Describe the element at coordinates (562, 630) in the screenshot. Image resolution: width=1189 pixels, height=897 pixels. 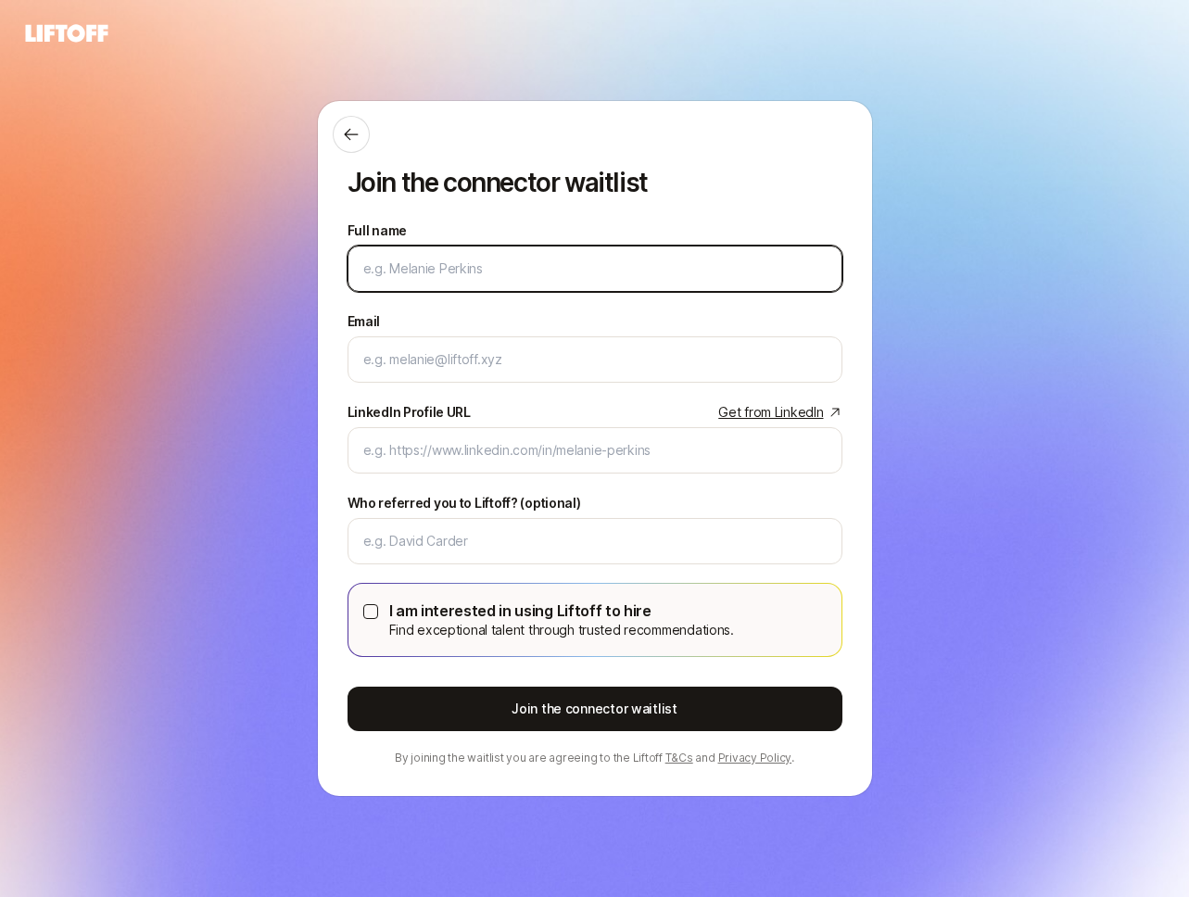
I see `p: Find exceptional talent through trusted recommendations.` at that location.